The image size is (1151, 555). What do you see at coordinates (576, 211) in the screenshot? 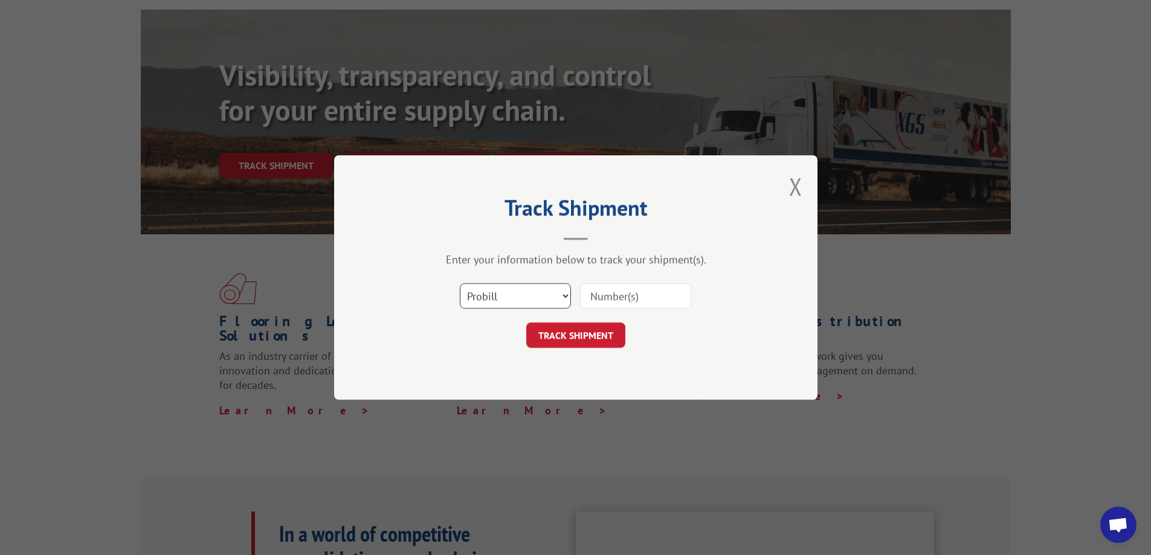
I see `h2: Track Shipment` at bounding box center [576, 211].